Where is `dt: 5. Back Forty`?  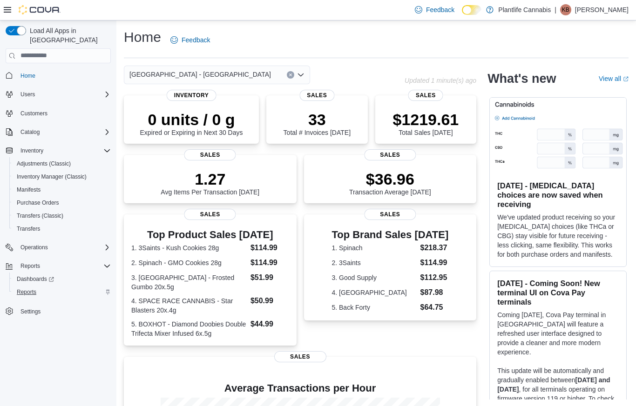
dt: 5. Back Forty is located at coordinates (374, 308).